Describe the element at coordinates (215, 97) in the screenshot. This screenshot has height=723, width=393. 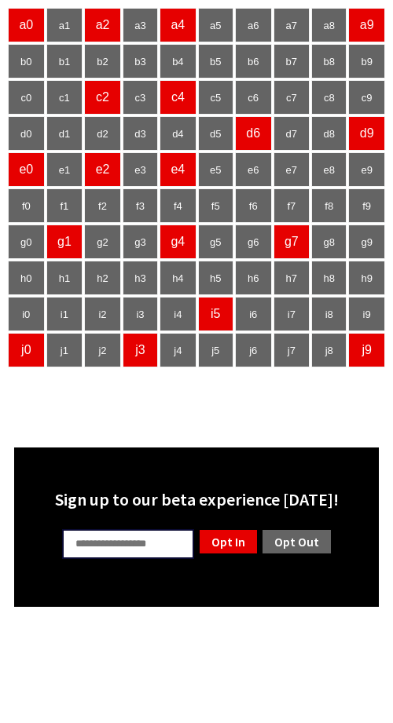
I see `td: c5` at that location.